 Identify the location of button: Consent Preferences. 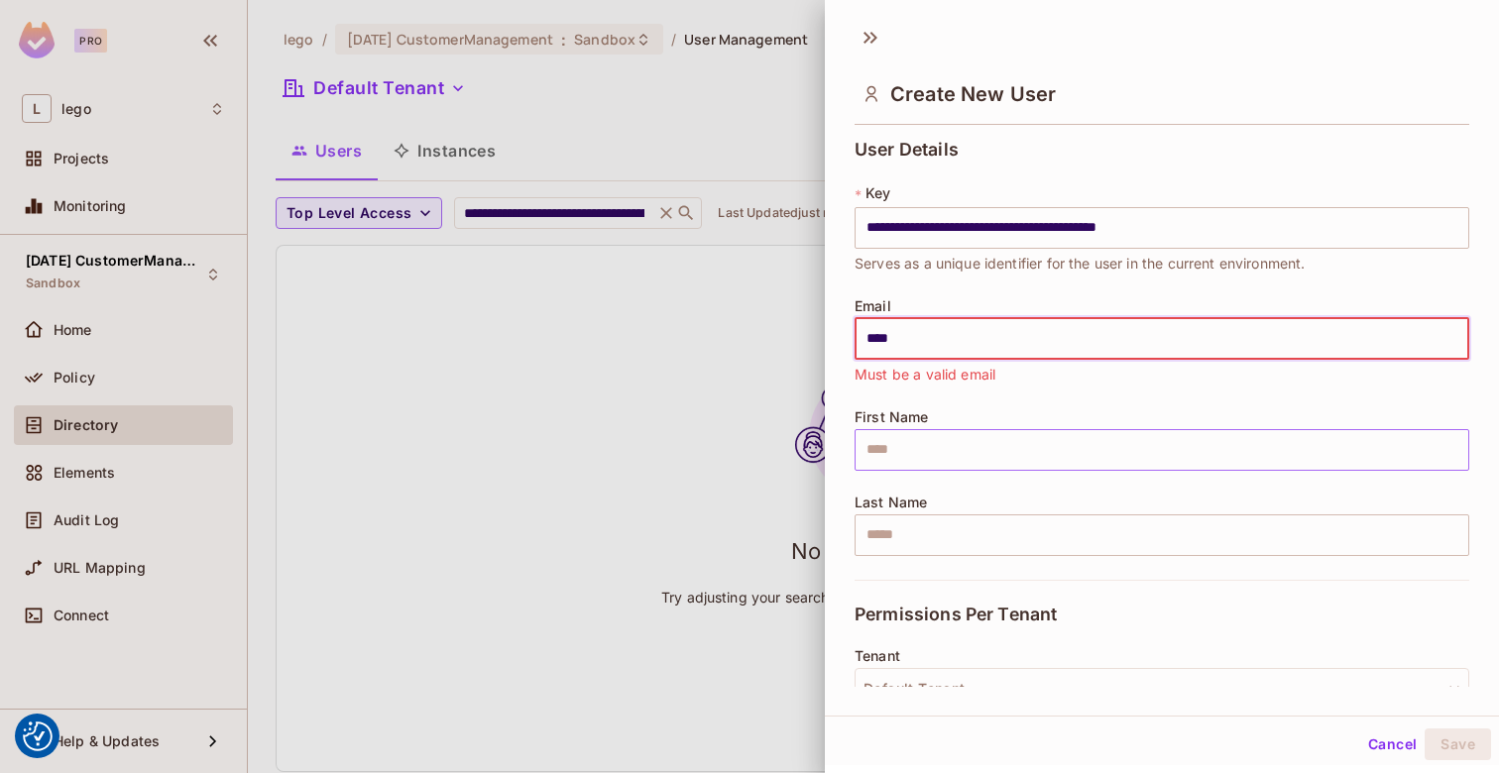
(38, 736).